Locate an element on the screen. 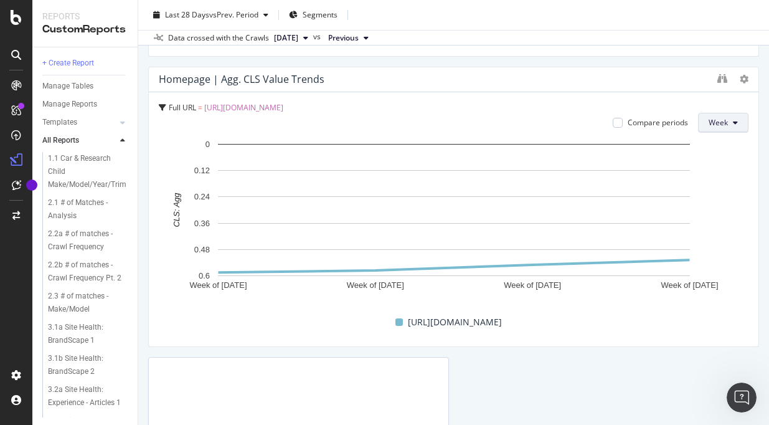 The width and height of the screenshot is (769, 425). a: Manage Reports is located at coordinates (85, 104).